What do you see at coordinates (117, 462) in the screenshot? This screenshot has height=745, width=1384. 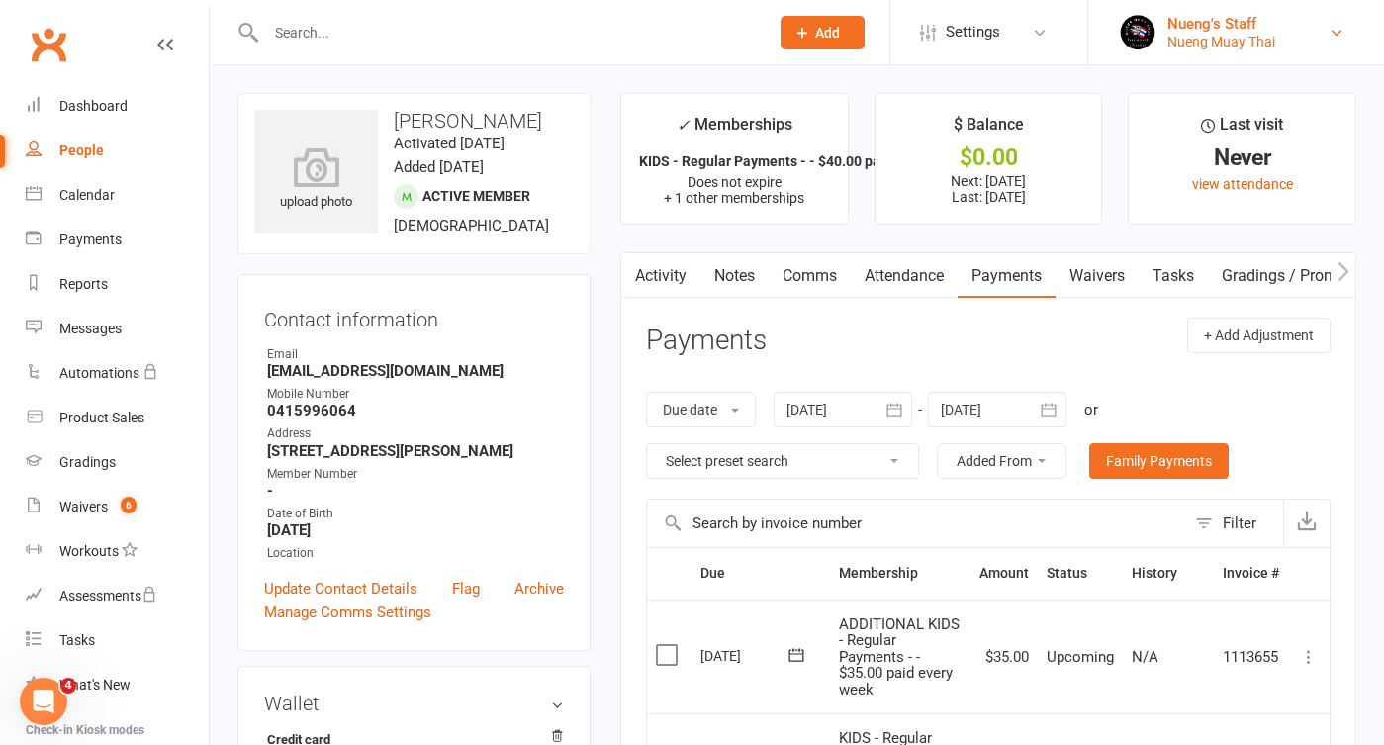 I see `a: Gradings` at bounding box center [117, 462].